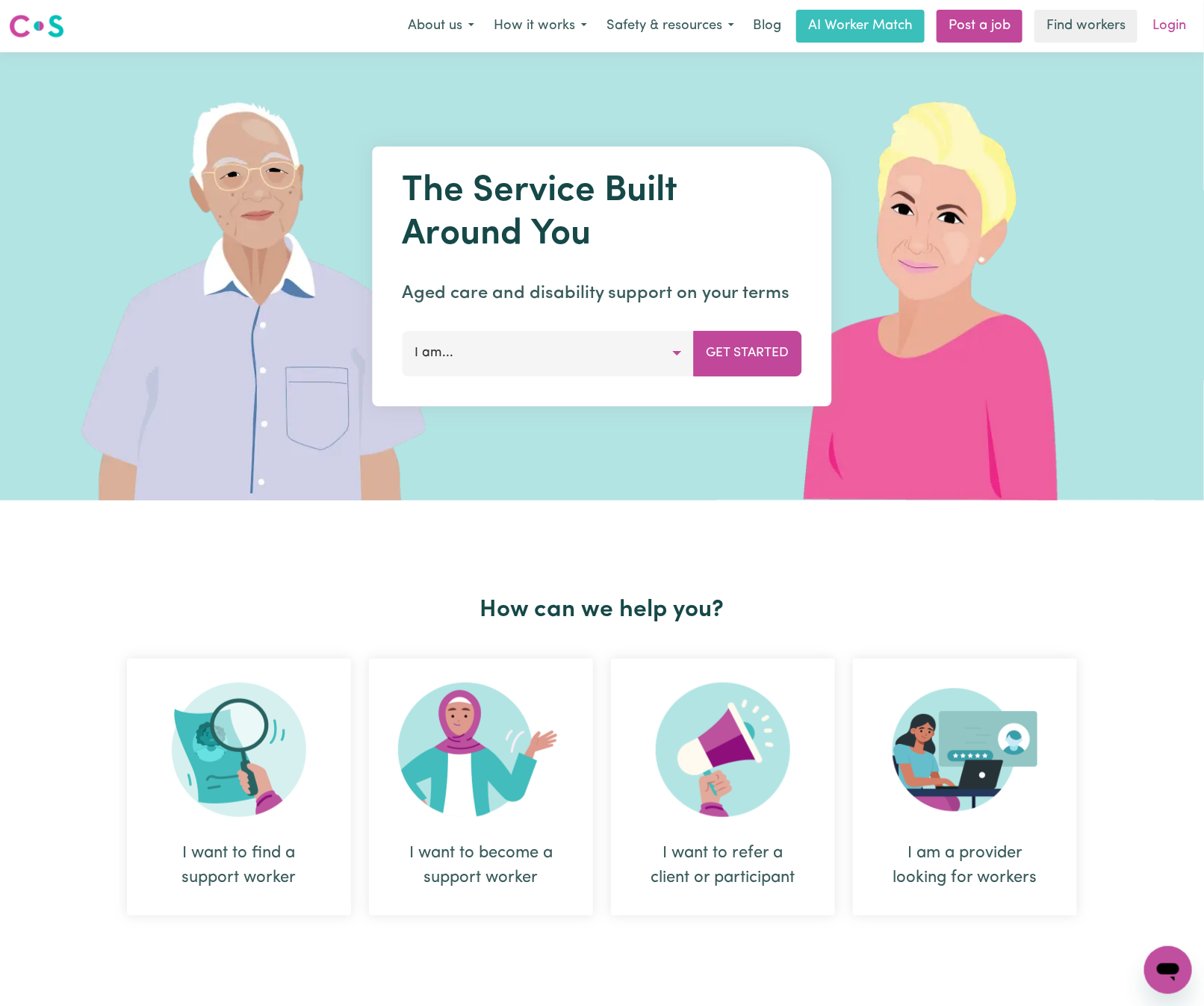 Image resolution: width=1204 pixels, height=1006 pixels. What do you see at coordinates (548, 353) in the screenshot?
I see `button: I am...` at bounding box center [548, 353].